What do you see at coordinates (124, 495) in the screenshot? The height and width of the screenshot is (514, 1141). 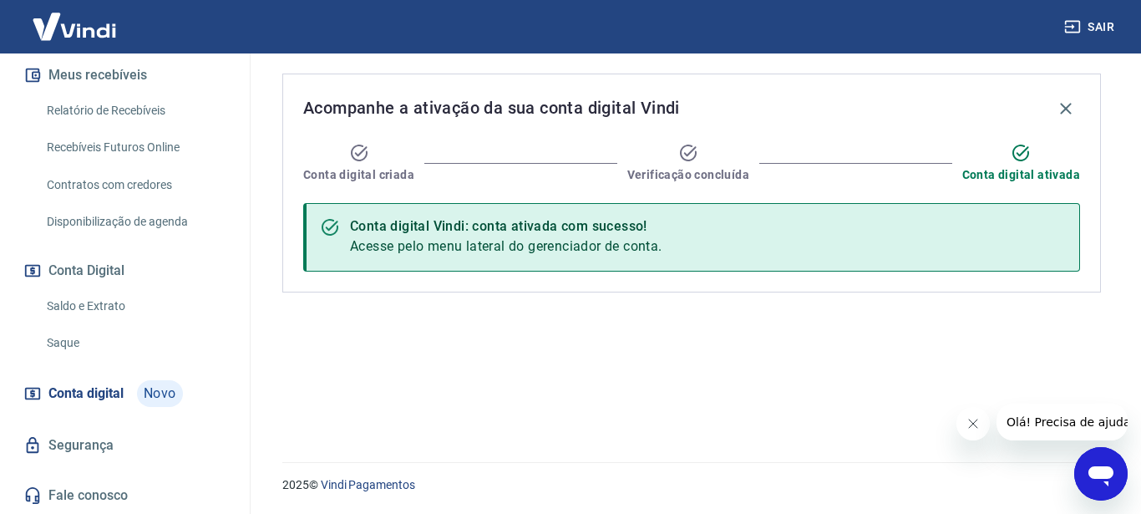 I see `a: Fale conosco` at bounding box center [124, 495].